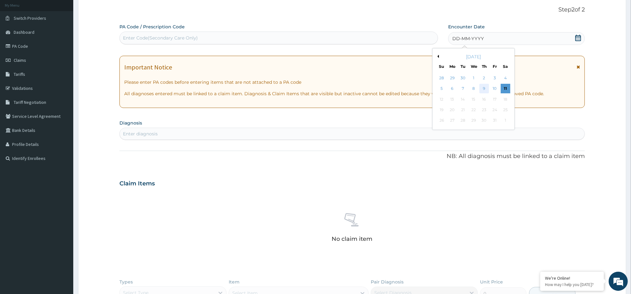 The image size is (631, 294). I want to click on label: Encounter Date, so click(467, 27).